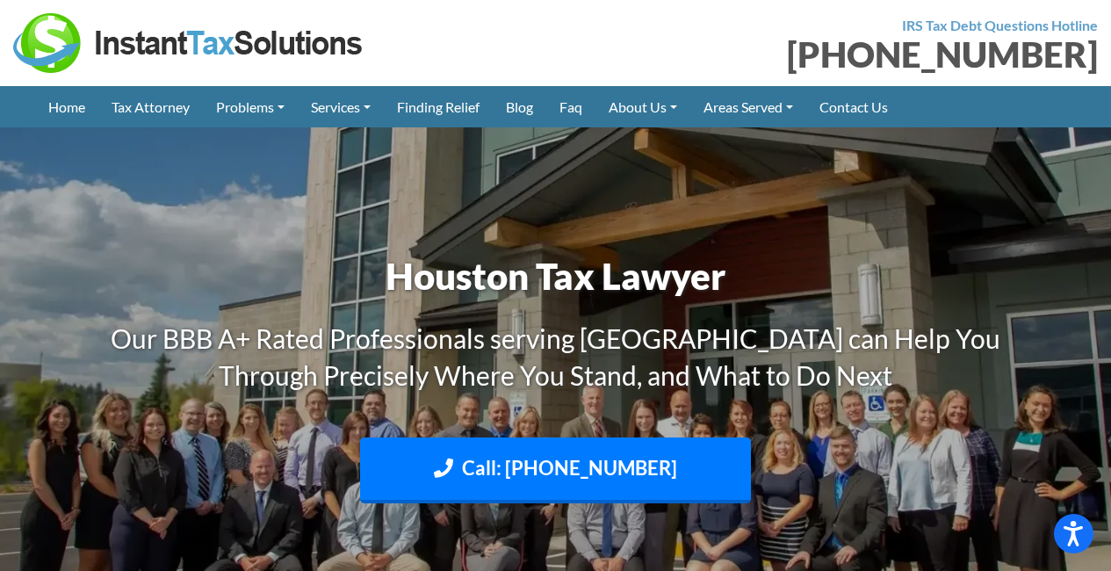  What do you see at coordinates (999, 25) in the screenshot?
I see `strong: IRS Tax Debt Questions Hotline` at bounding box center [999, 25].